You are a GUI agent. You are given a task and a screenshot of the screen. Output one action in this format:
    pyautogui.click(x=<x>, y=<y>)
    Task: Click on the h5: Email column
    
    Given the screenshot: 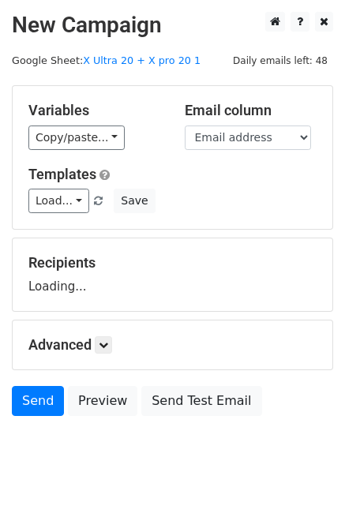 What is the action you would take?
    pyautogui.click(x=251, y=110)
    